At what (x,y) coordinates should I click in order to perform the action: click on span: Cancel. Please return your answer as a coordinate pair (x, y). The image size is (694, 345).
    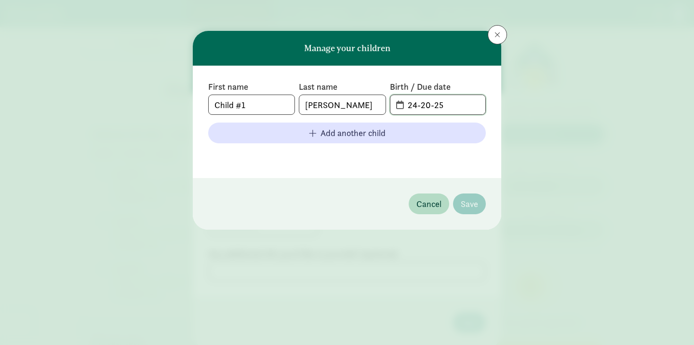
    Looking at the image, I should click on (429, 203).